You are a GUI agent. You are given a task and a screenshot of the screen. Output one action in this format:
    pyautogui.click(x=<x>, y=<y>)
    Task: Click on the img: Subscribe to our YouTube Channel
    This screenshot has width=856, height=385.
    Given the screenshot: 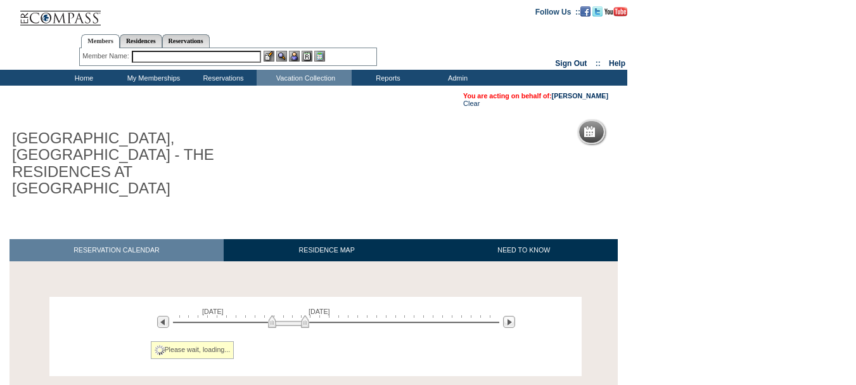 What is the action you would take?
    pyautogui.click(x=616, y=11)
    